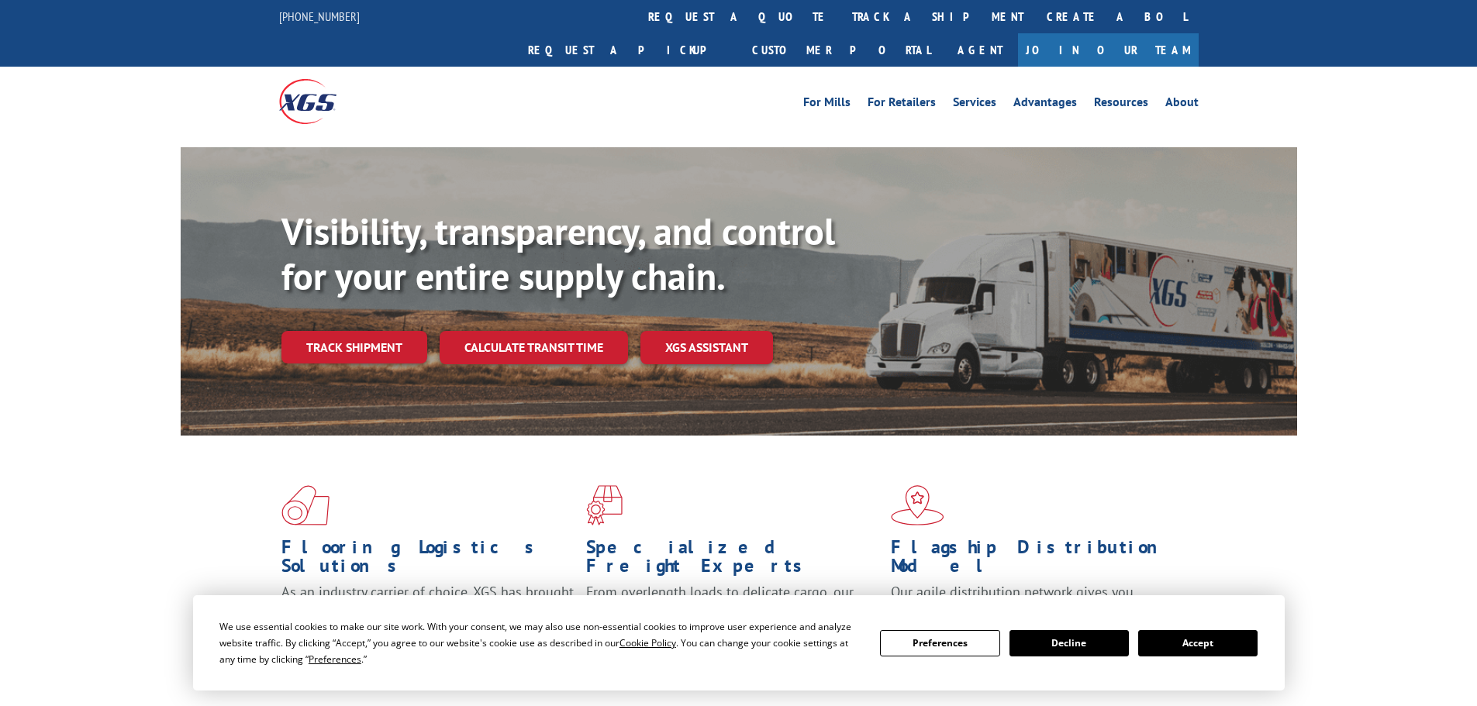 Image resolution: width=1477 pixels, height=706 pixels. I want to click on button: Decline, so click(1069, 644).